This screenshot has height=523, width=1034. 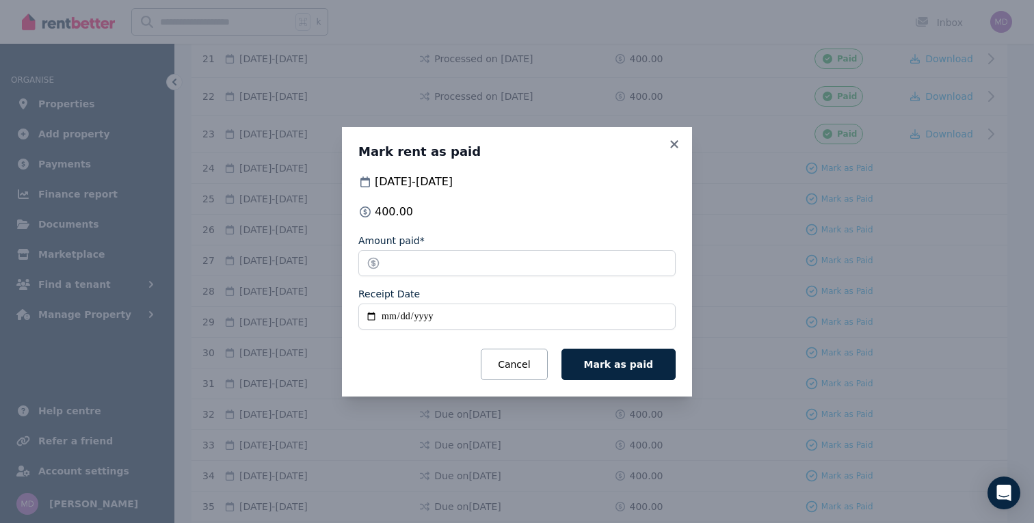 What do you see at coordinates (517, 152) in the screenshot?
I see `h3: Mark rent as paid` at bounding box center [517, 152].